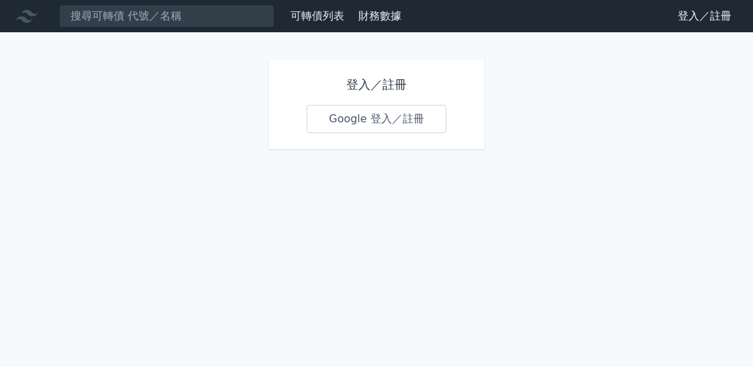 This screenshot has height=367, width=753. What do you see at coordinates (317, 15) in the screenshot?
I see `a: 可轉債列表` at bounding box center [317, 15].